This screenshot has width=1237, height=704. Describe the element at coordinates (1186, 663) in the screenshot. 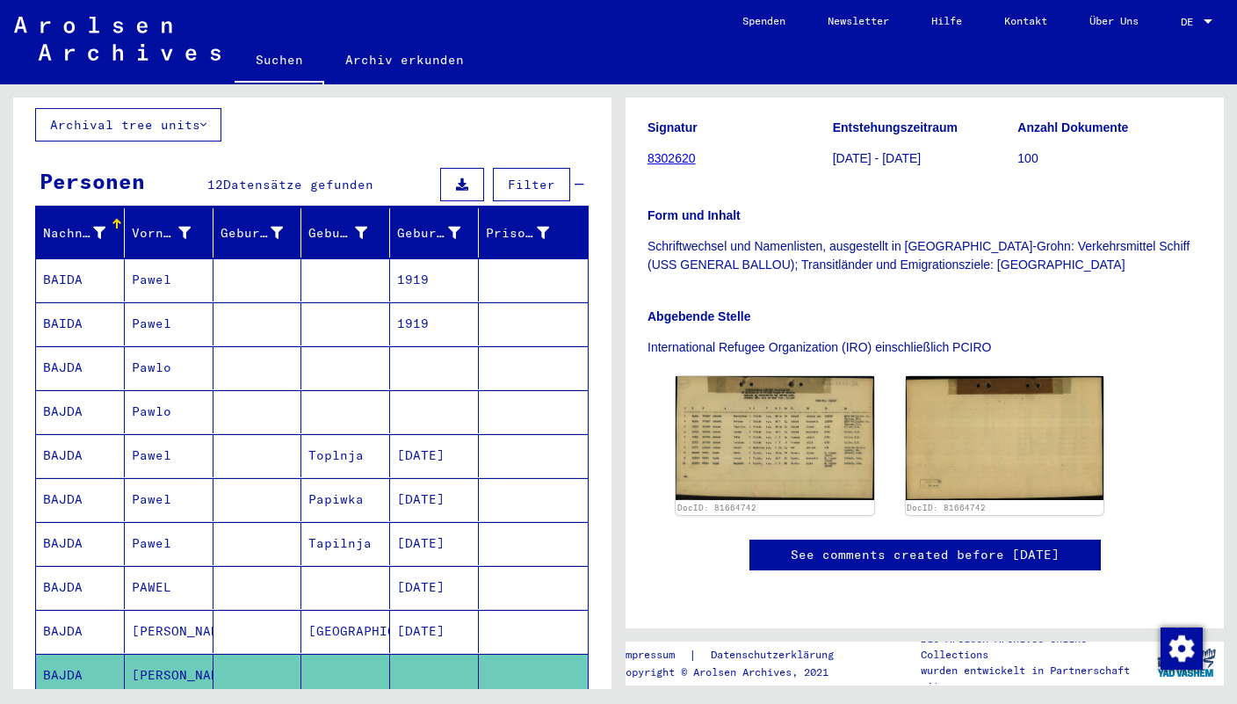

I see `img: yv_logo.png` at that location.